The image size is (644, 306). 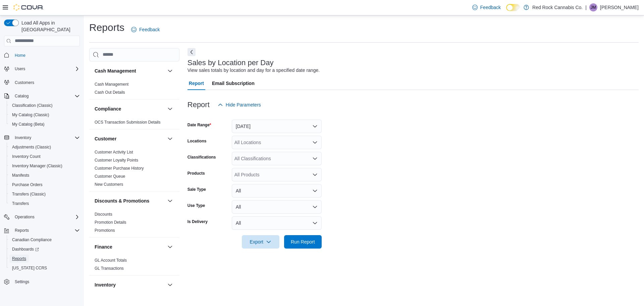 What do you see at coordinates (42, 55) in the screenshot?
I see `button: Home` at bounding box center [42, 55].